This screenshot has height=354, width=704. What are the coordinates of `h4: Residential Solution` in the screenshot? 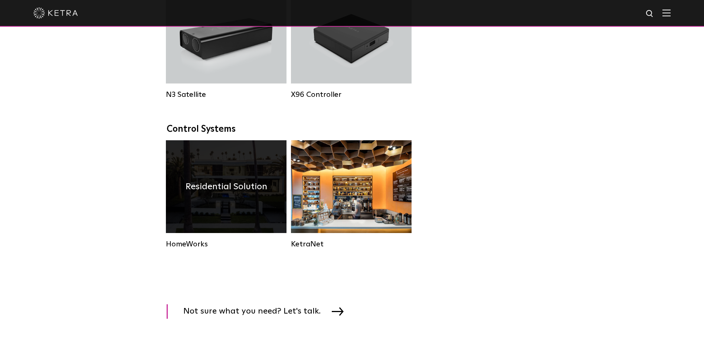 It's located at (226, 187).